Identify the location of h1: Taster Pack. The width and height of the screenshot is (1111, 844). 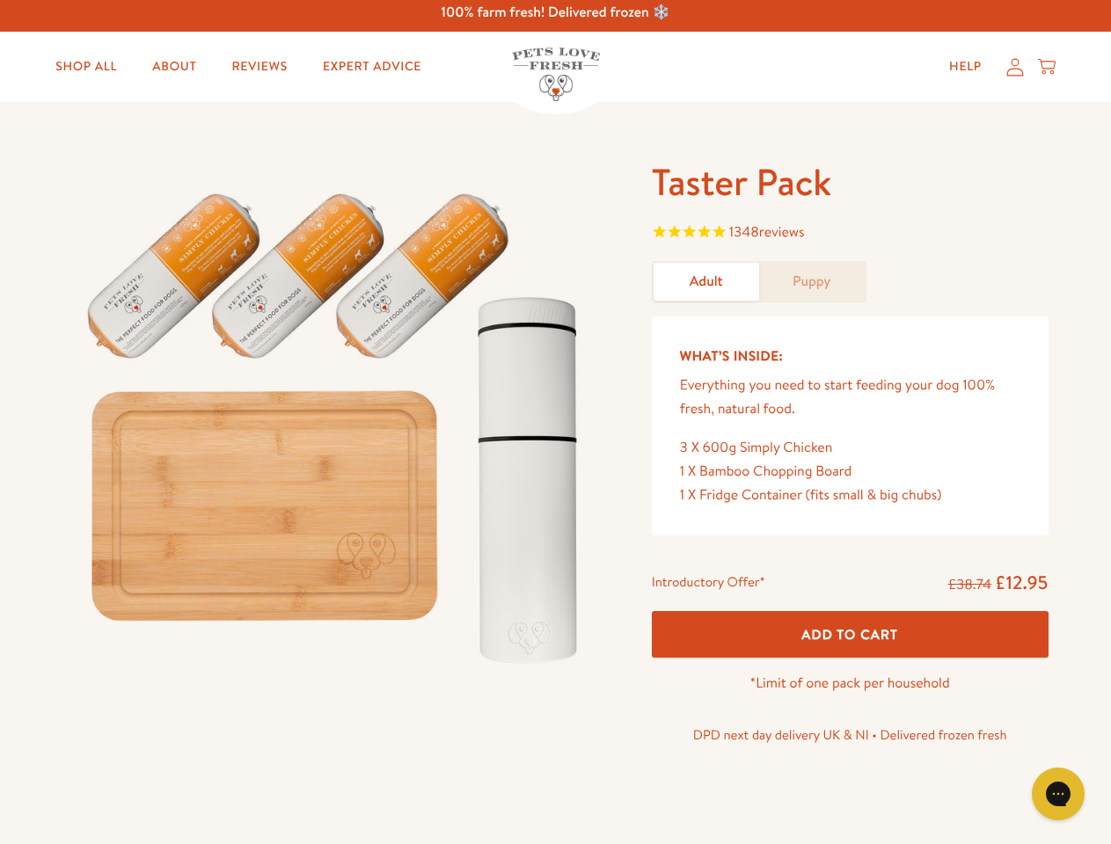
(850, 182).